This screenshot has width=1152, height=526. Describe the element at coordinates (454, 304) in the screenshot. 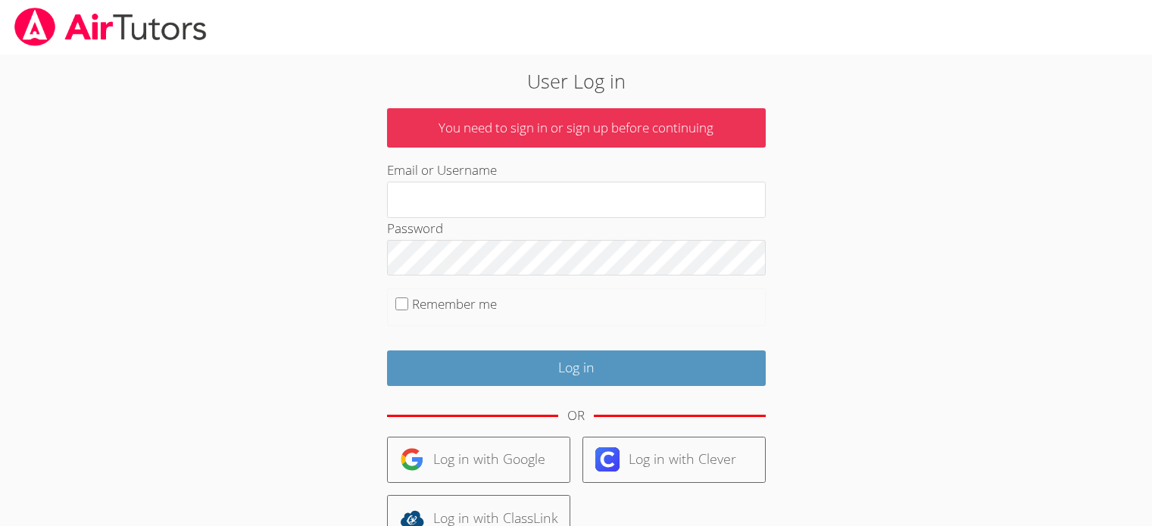

I see `label: Remember me` at that location.